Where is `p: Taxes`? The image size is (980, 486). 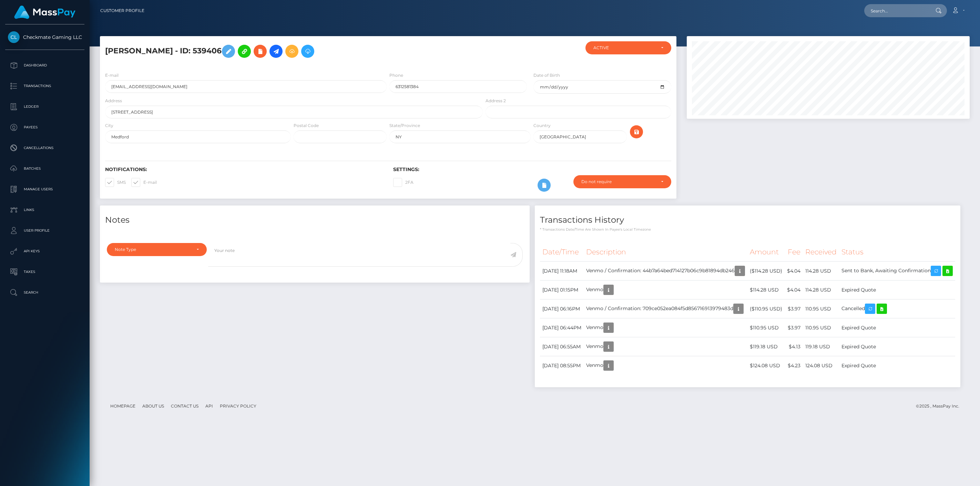 p: Taxes is located at coordinates (45, 272).